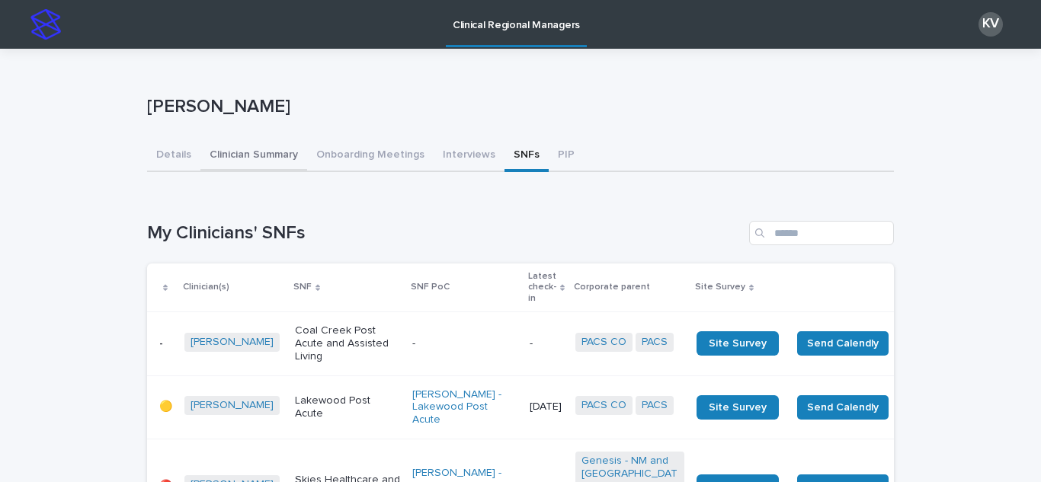  Describe the element at coordinates (370, 156) in the screenshot. I see `button: Onboarding Meetings` at that location.